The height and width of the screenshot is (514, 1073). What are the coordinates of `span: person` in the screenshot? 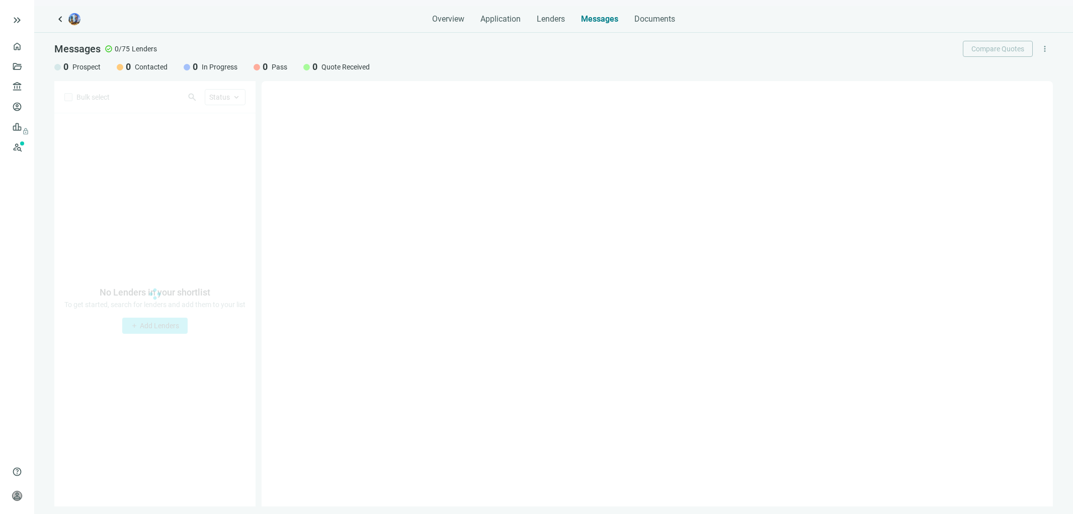 It's located at (17, 495).